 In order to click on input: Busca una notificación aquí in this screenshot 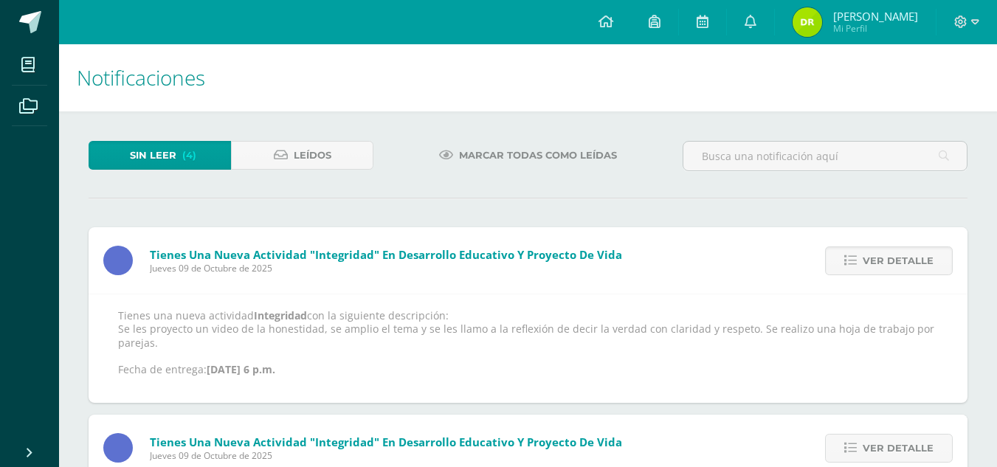, I will do `click(825, 156)`.